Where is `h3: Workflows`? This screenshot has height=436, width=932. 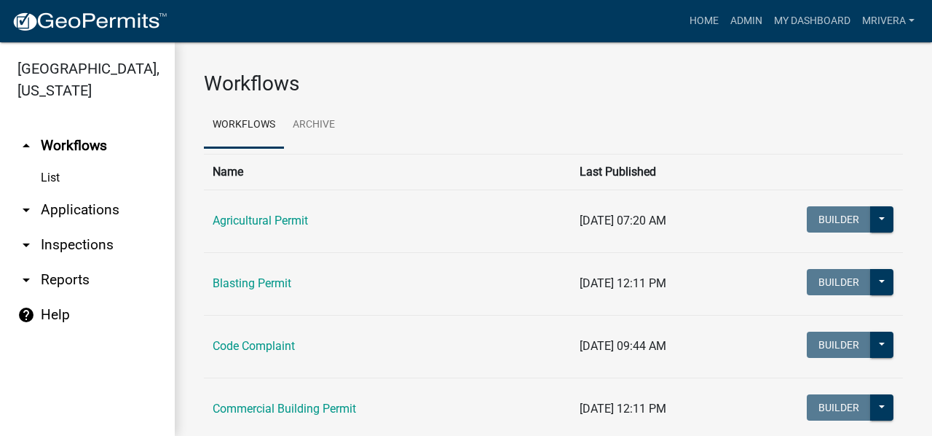 h3: Workflows is located at coordinates (554, 84).